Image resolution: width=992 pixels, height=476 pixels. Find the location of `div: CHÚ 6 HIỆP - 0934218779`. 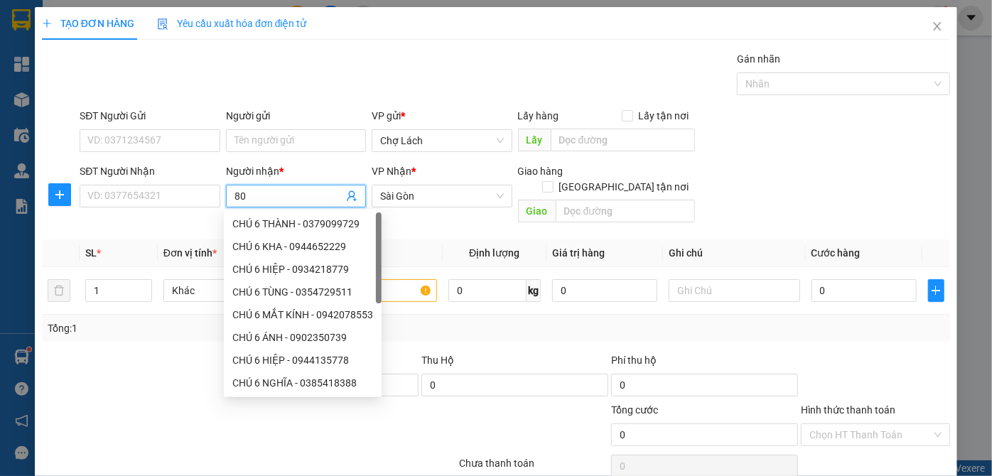

div: CHÚ 6 HIỆP - 0934218779 is located at coordinates (303, 269).